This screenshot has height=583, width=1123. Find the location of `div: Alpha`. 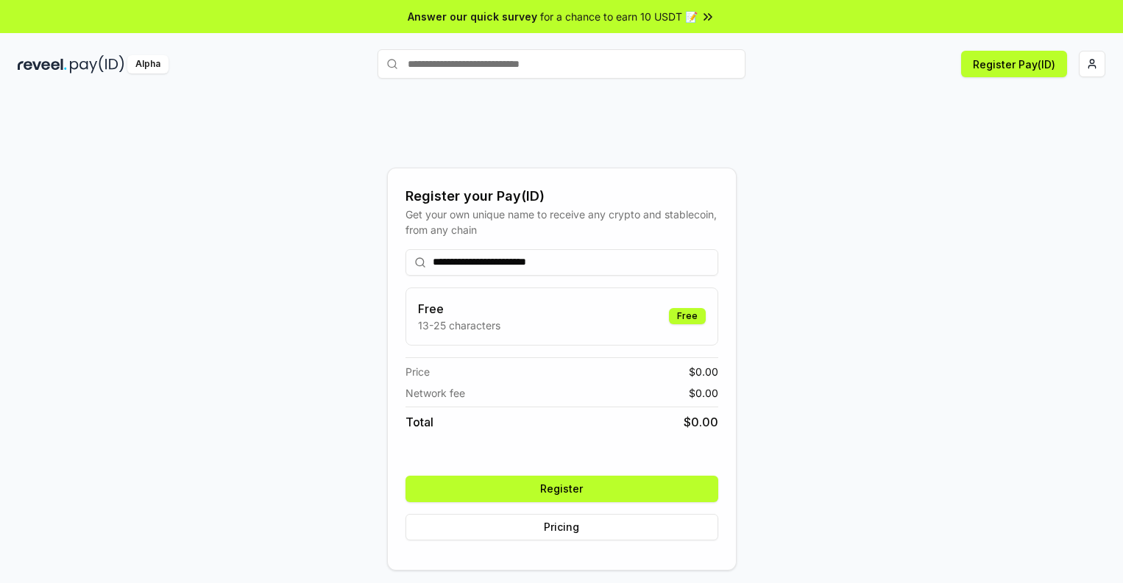

div: Alpha is located at coordinates (148, 64).